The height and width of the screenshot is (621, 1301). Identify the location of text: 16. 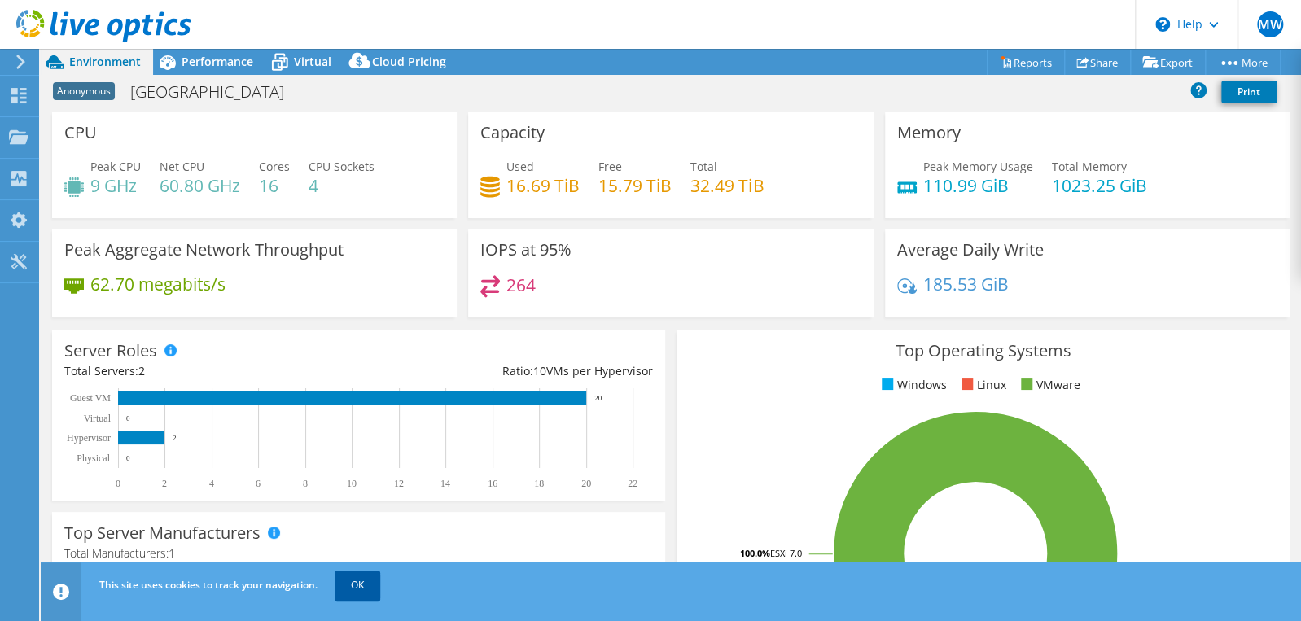
(493, 484).